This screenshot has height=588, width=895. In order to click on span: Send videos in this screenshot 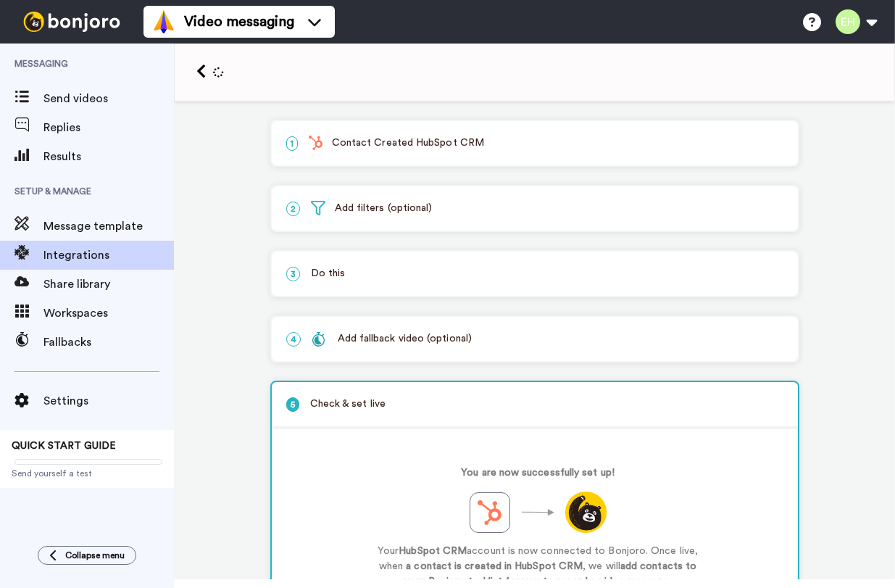, I will do `click(109, 99)`.